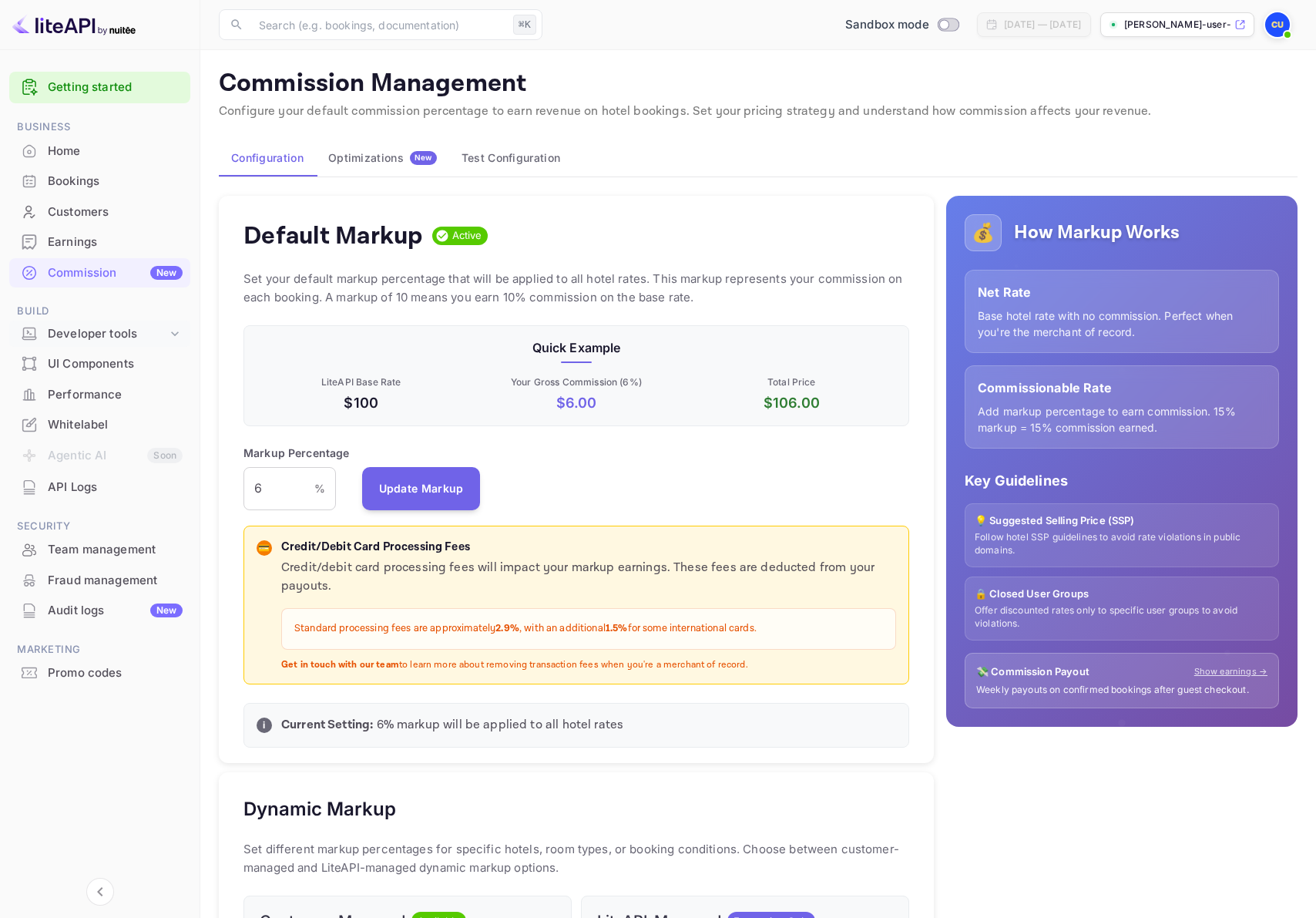  What do you see at coordinates (576, 859) in the screenshot?
I see `p: Set different markup percentages for specific hotels, room types, or booking conditions. Choose b...` at bounding box center [576, 859].